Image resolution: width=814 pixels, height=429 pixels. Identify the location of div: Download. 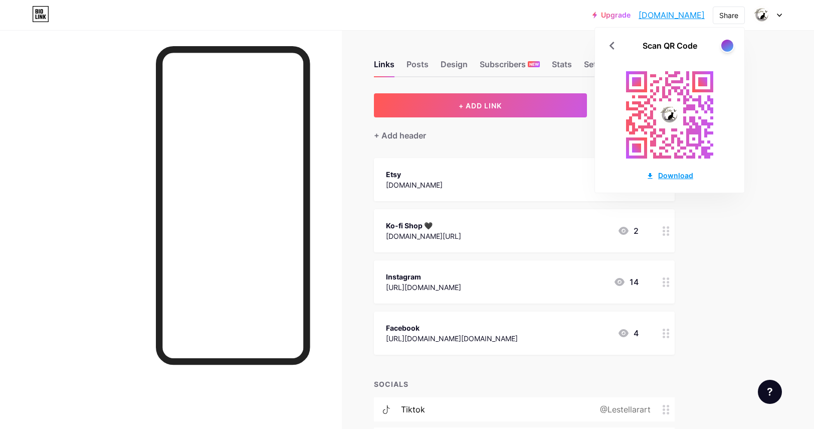
(670, 175).